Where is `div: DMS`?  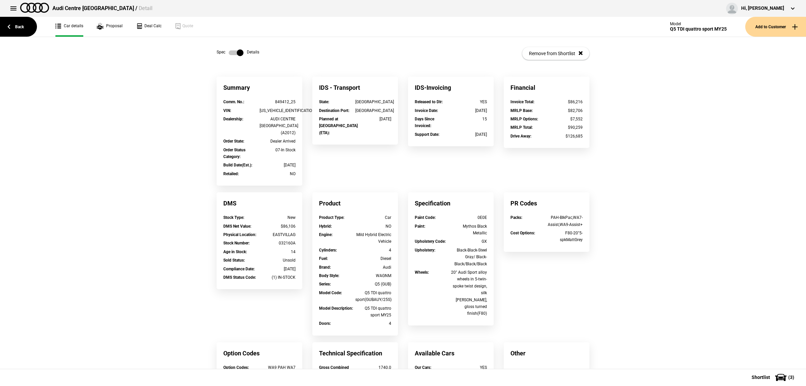
div: DMS is located at coordinates (259, 203).